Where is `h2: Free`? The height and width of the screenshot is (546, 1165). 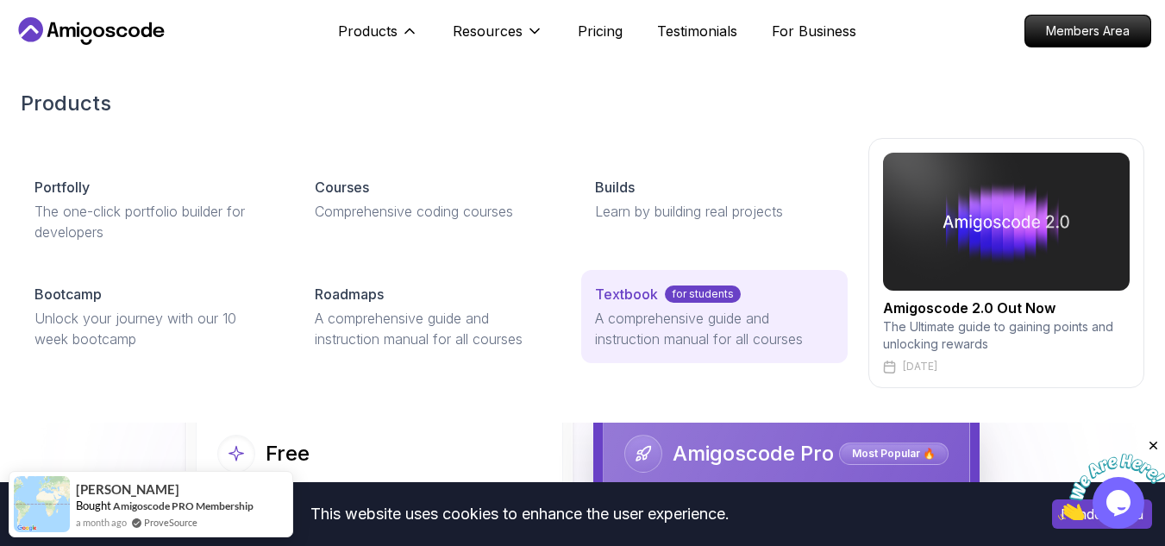 h2: Free is located at coordinates (287, 453).